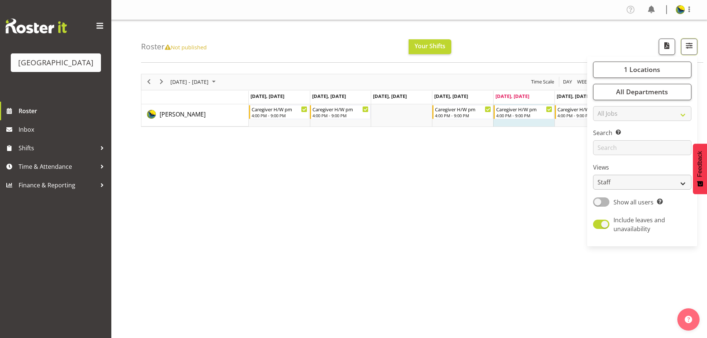 The width and height of the screenshot is (707, 338). I want to click on label: Search, so click(642, 133).